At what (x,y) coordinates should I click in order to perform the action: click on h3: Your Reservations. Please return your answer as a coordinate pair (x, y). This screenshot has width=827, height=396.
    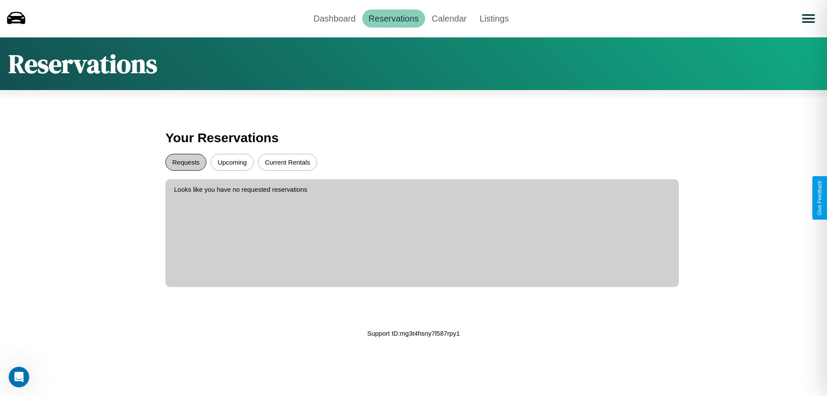
    Looking at the image, I should click on (413, 138).